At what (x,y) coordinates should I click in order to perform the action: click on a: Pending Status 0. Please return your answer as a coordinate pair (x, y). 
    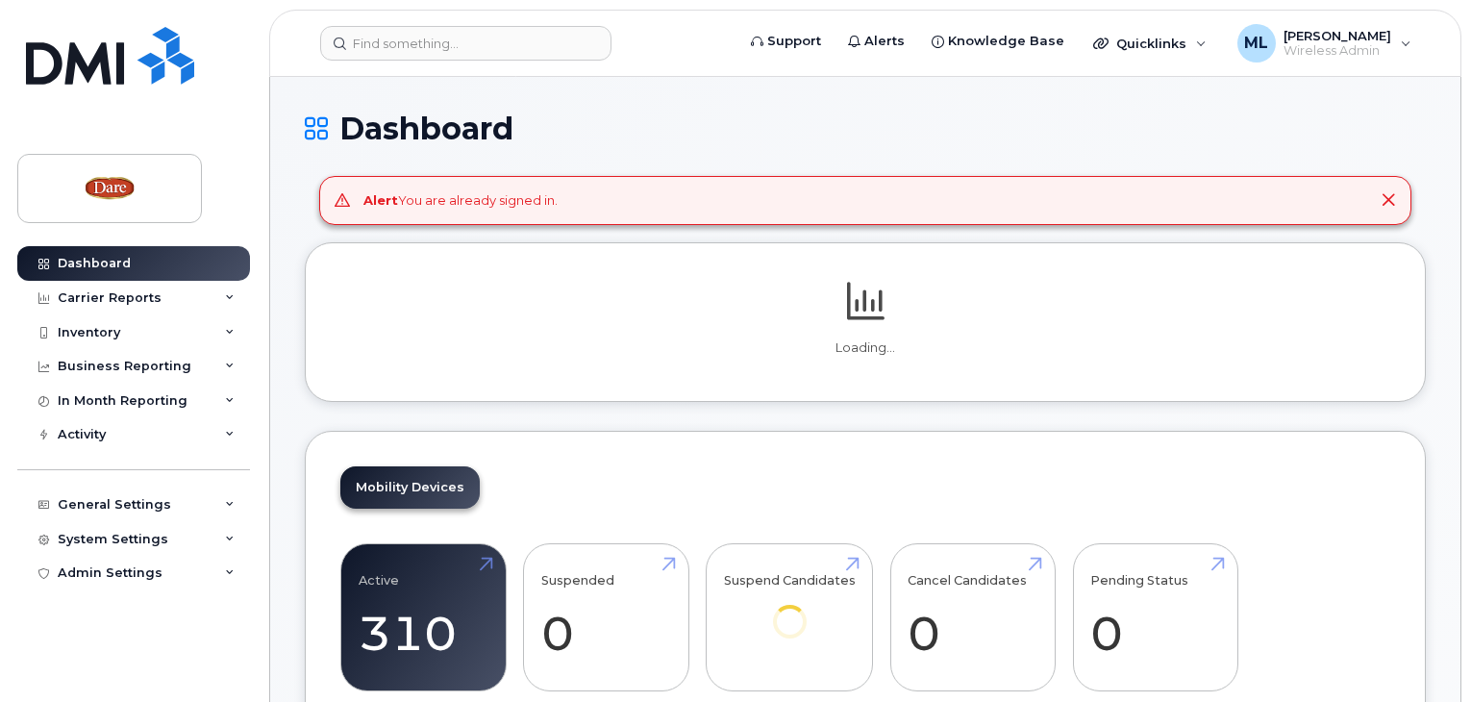
    Looking at the image, I should click on (1155, 617).